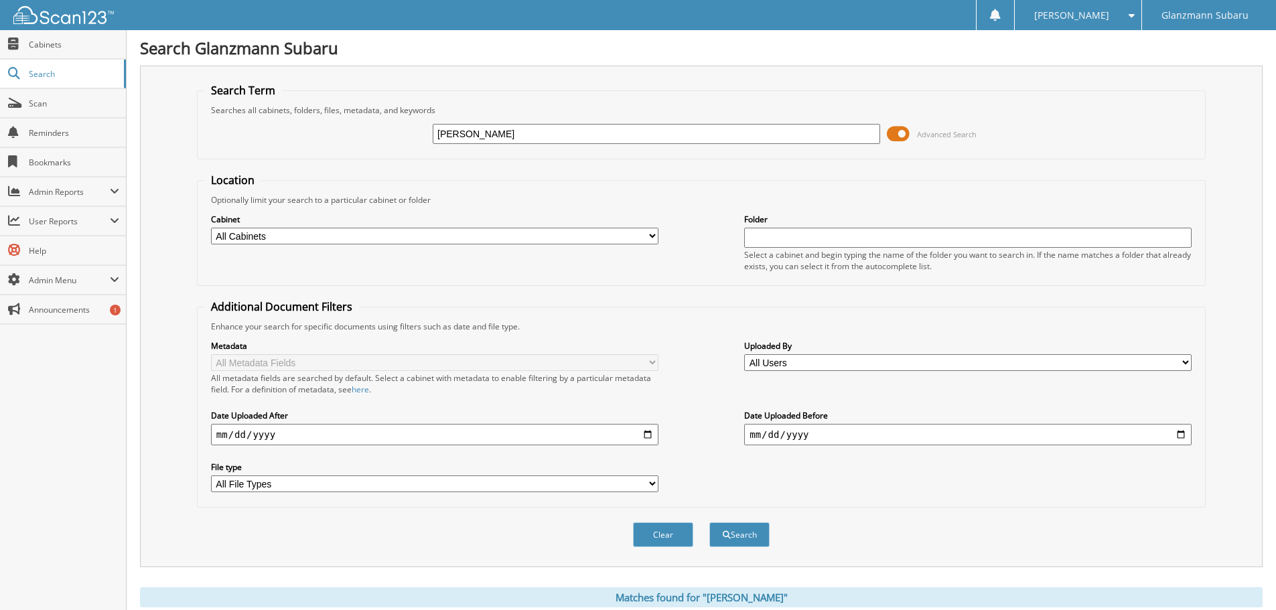  What do you see at coordinates (1205, 15) in the screenshot?
I see `span: Glanzmann Subaru` at bounding box center [1205, 15].